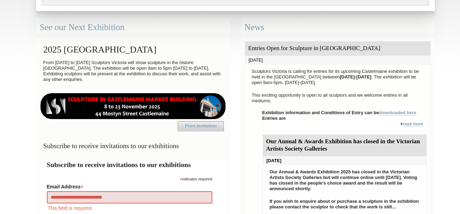  Describe the element at coordinates (133, 164) in the screenshot. I see `h2: Subscribe to receive invitations to our exhibitions` at that location.